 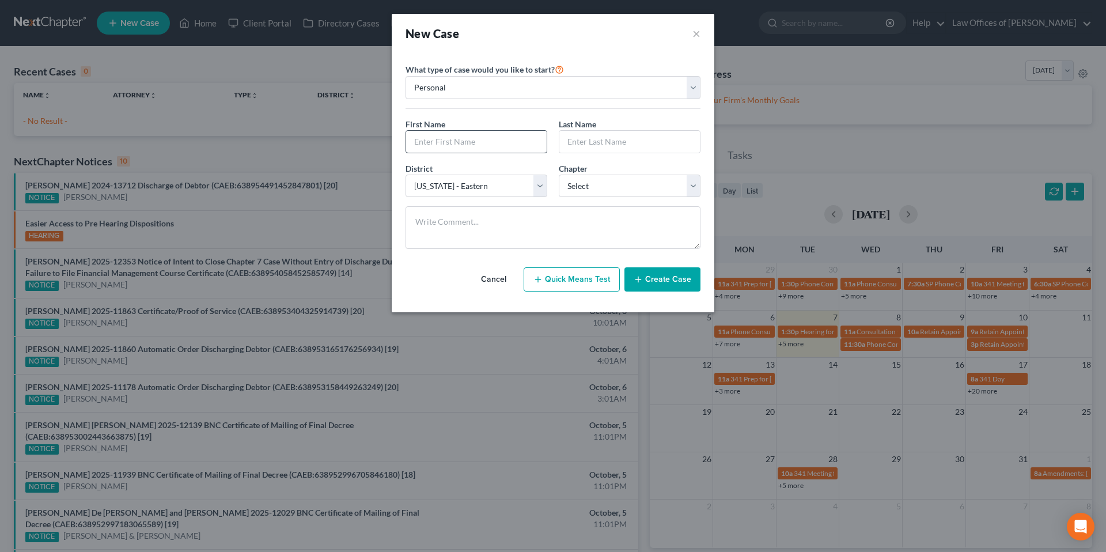 I want to click on input: Enter First Name, so click(x=476, y=142).